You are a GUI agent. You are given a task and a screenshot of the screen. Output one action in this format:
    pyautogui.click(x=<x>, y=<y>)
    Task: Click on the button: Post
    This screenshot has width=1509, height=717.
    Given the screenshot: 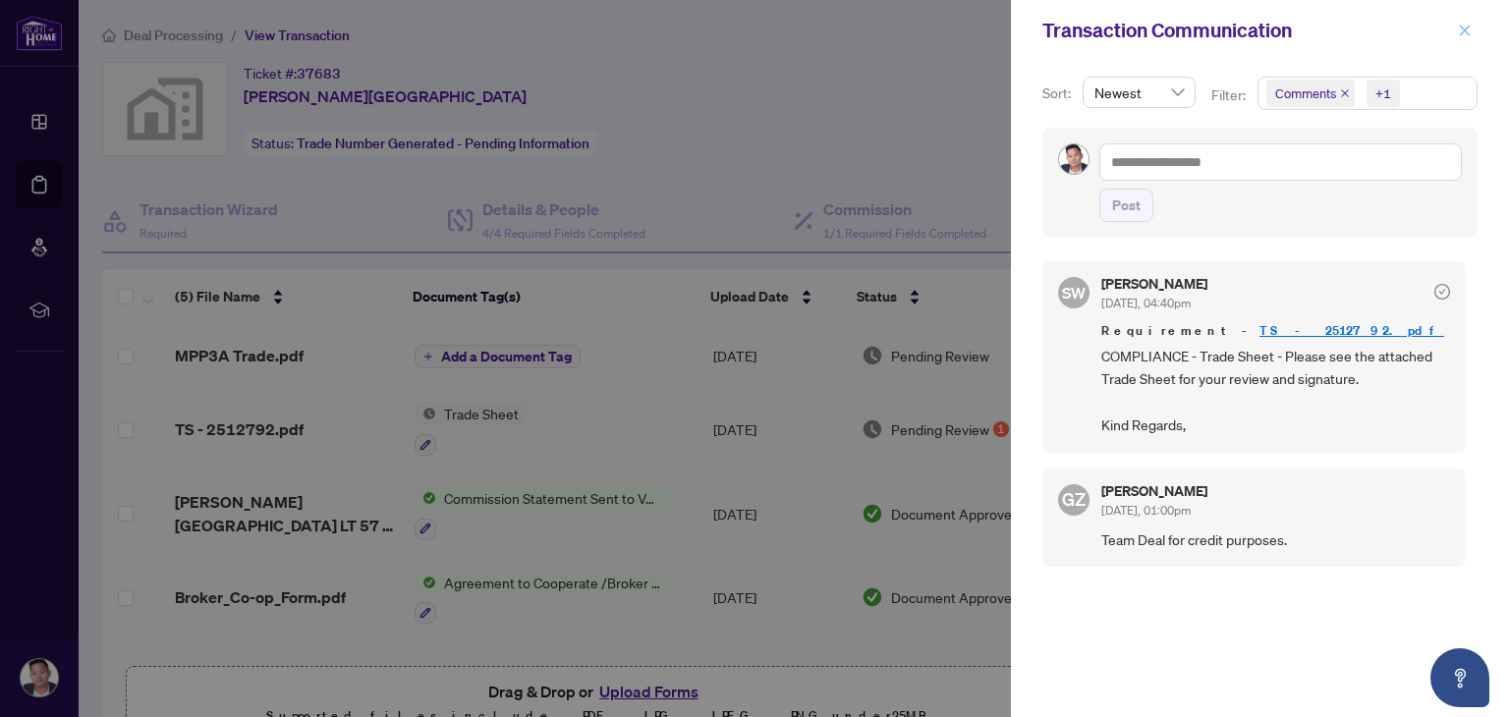 What is the action you would take?
    pyautogui.click(x=1126, y=205)
    